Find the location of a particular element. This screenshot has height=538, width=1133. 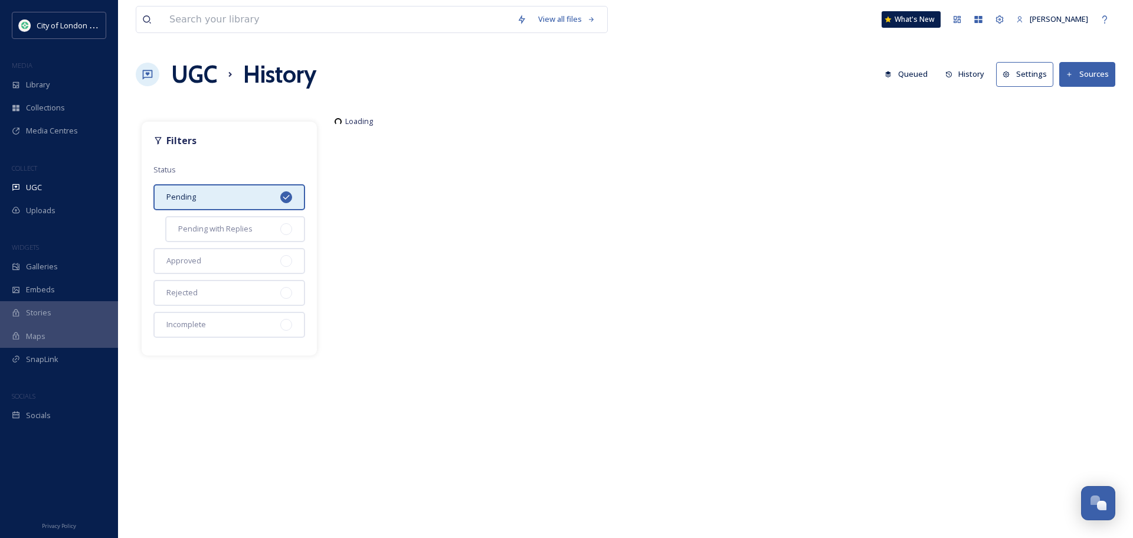

button: Queued is located at coordinates (906, 74).